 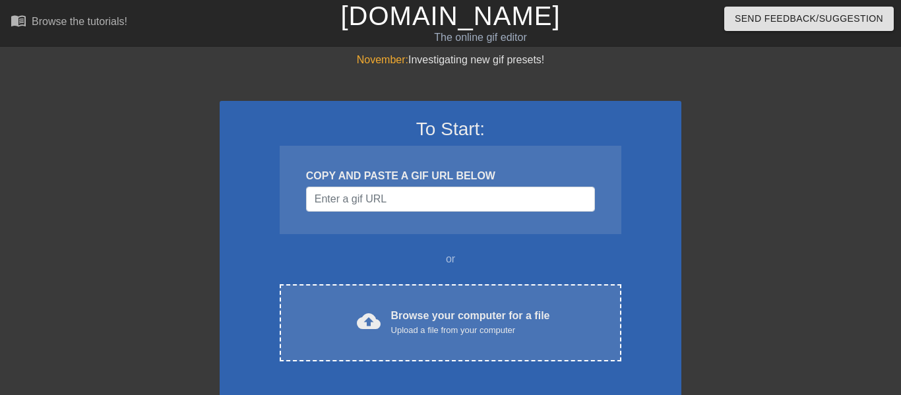 I want to click on span: Send Feedback/Suggestion, so click(x=808, y=18).